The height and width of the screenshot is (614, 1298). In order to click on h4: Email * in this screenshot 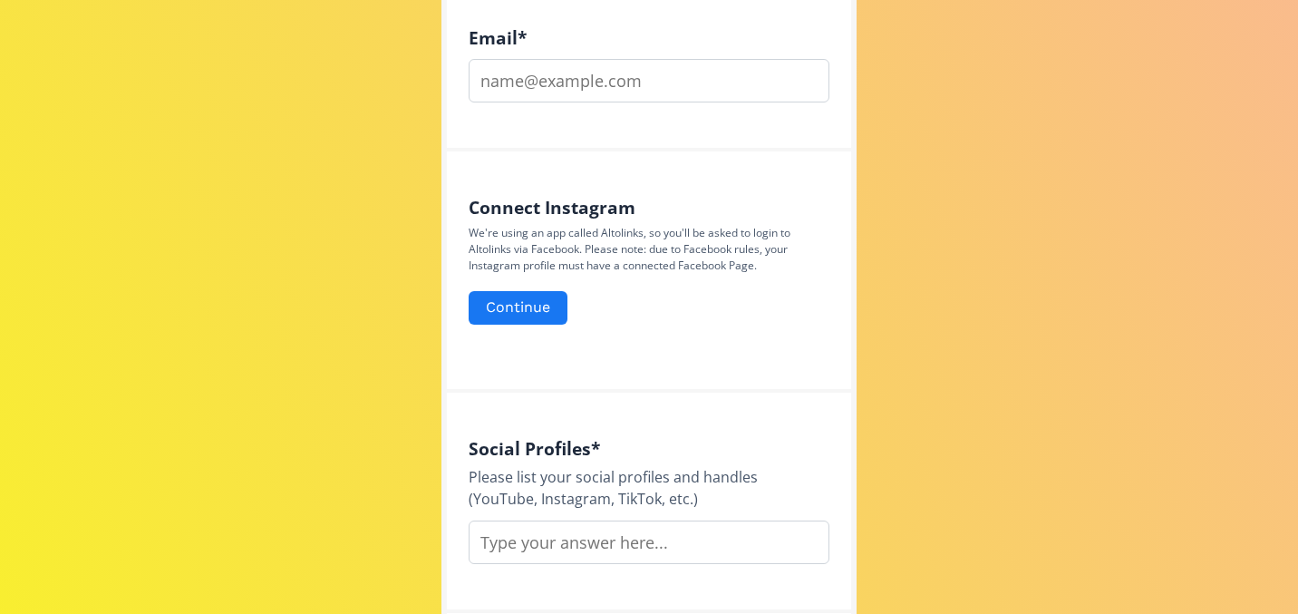, I will do `click(649, 37)`.